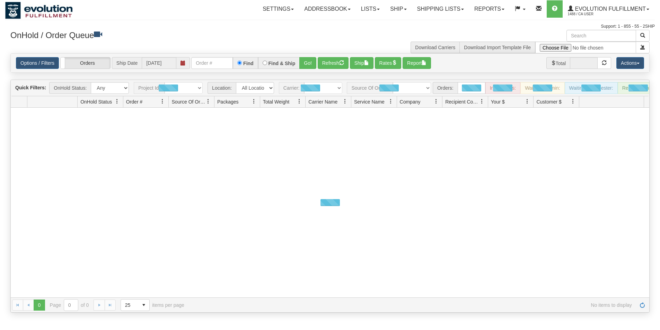 This screenshot has width=660, height=330. Describe the element at coordinates (208, 101) in the screenshot. I see `a: Source Of Order filter column settings` at that location.